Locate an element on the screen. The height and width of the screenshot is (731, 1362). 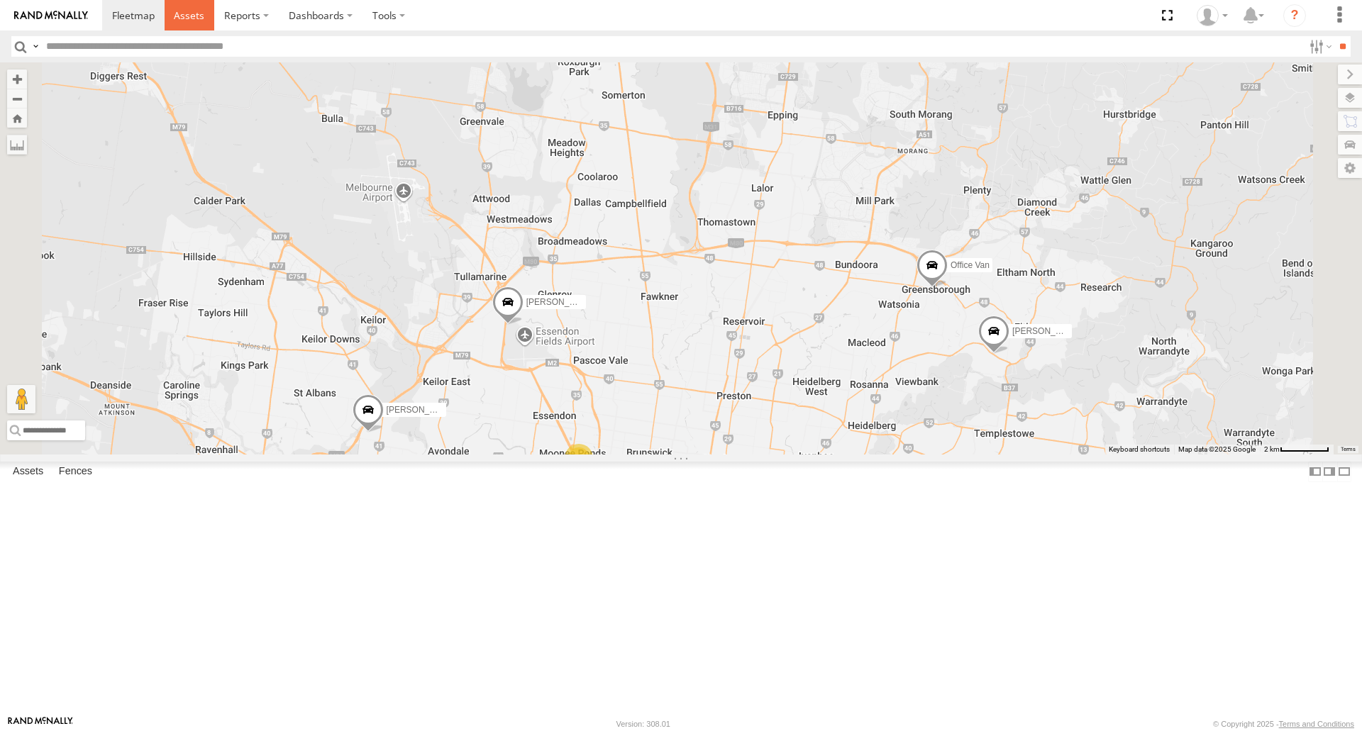
label: Search Filter Options is located at coordinates (1318, 46).